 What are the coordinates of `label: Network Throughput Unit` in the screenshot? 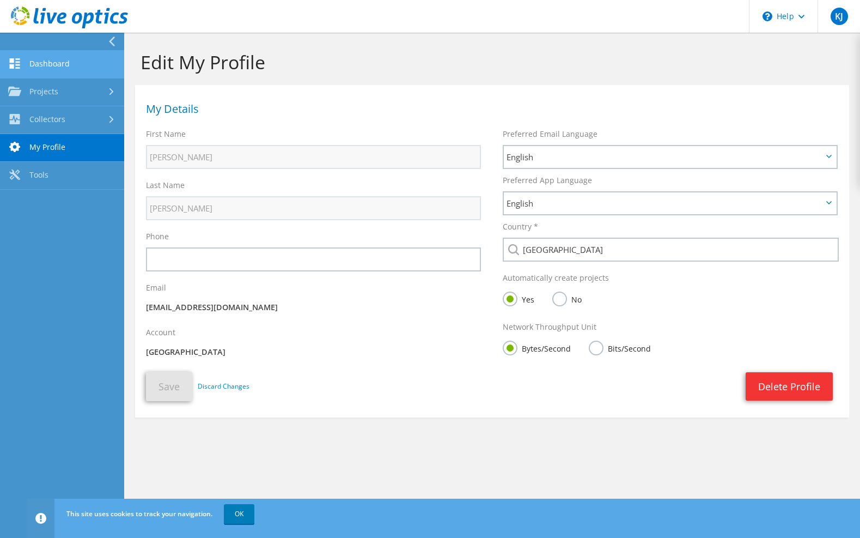 It's located at (550, 327).